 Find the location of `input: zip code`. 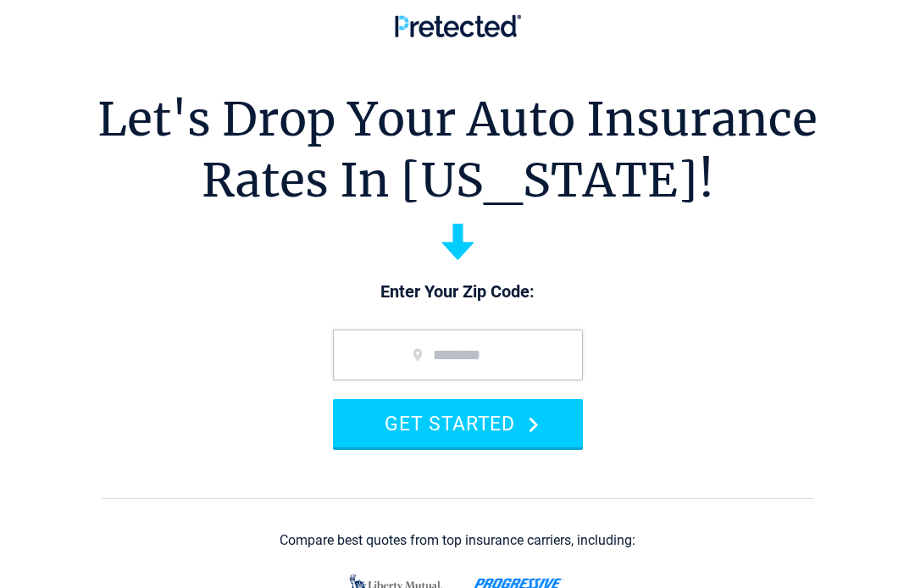

input: zip code is located at coordinates (458, 355).